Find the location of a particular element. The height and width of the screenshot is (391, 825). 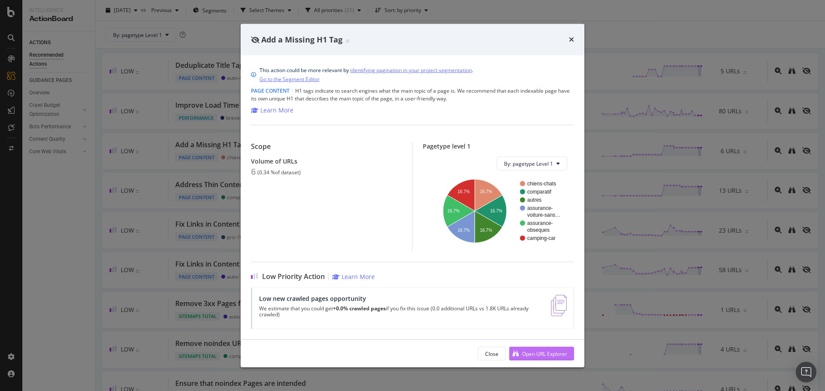

span: Add a Missing H1 Tag is located at coordinates (302, 39).